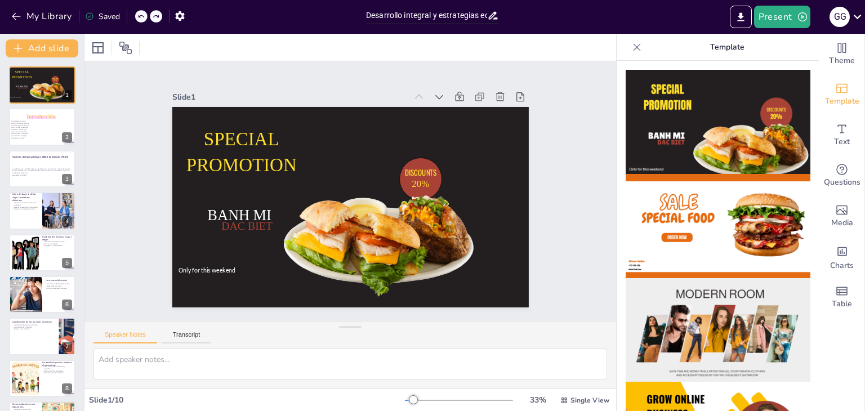 The image size is (865, 411). What do you see at coordinates (718, 226) in the screenshot?
I see `img: thumb-2.png` at bounding box center [718, 226].